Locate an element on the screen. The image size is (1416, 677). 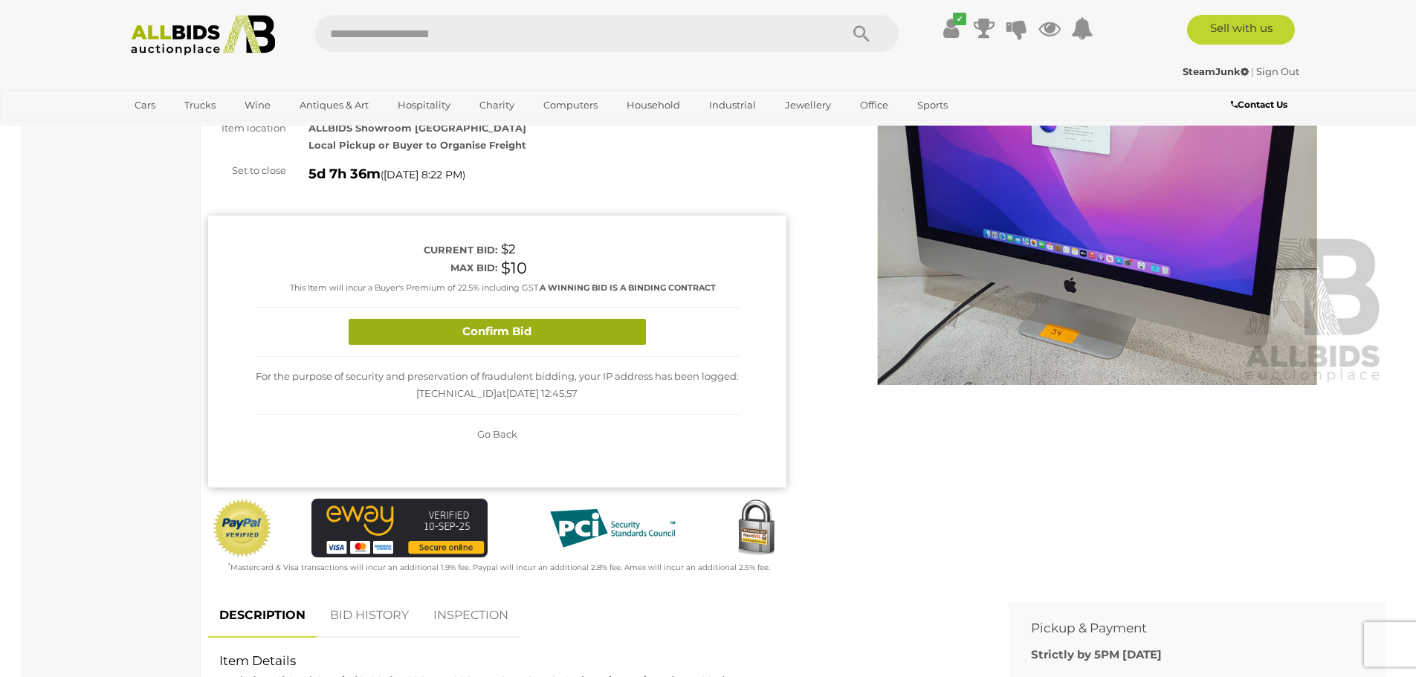
a: Industrial is located at coordinates (732, 105).